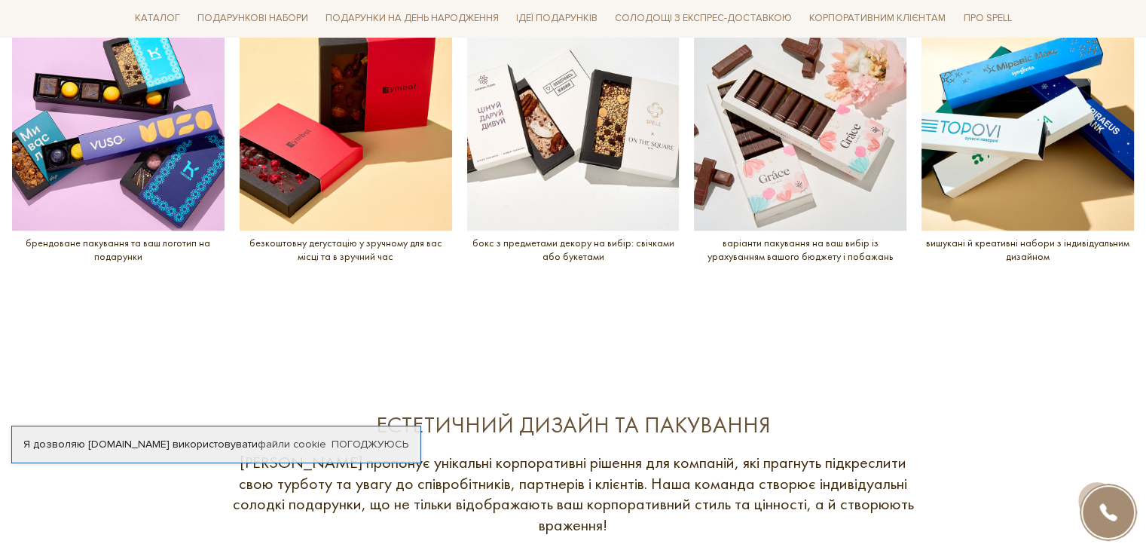  What do you see at coordinates (292, 444) in the screenshot?
I see `a: файли cookie` at bounding box center [292, 444].